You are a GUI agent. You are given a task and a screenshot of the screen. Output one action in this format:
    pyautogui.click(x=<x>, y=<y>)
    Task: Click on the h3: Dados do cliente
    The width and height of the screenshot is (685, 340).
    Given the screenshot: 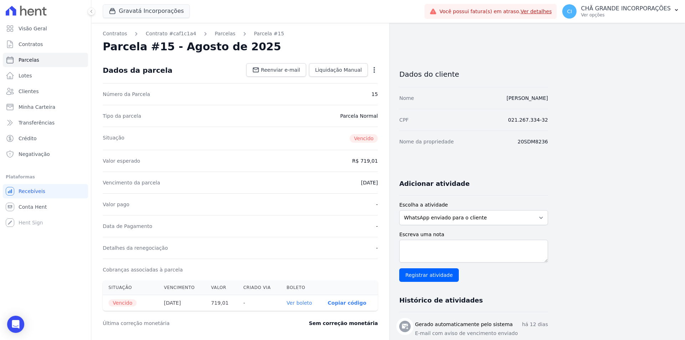 What is the action you would take?
    pyautogui.click(x=473, y=74)
    